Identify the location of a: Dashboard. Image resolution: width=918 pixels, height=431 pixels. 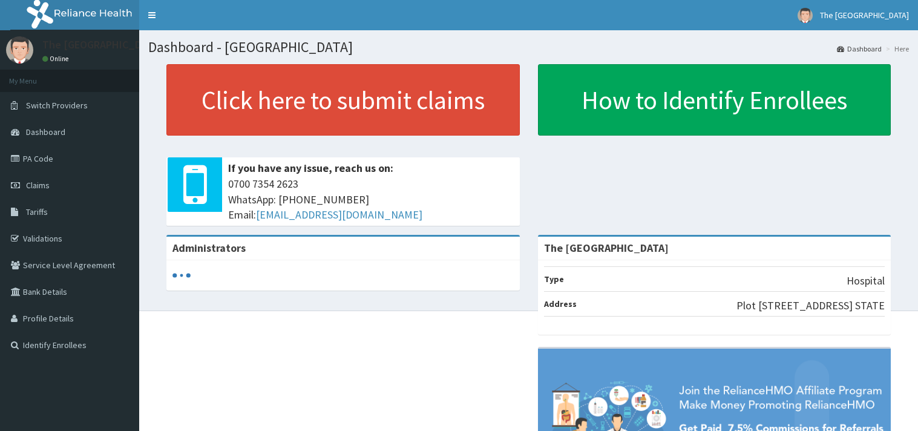
(859, 48).